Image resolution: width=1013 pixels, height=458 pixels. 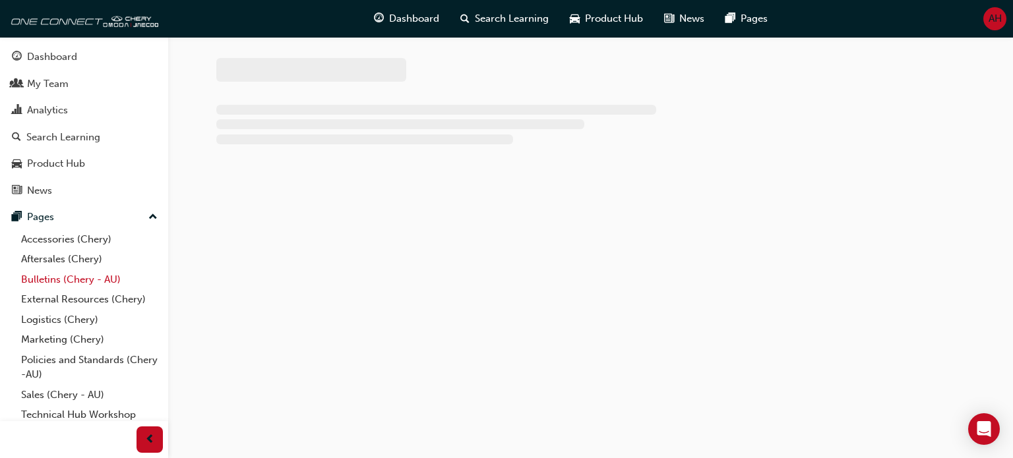 What do you see at coordinates (16, 84) in the screenshot?
I see `span: people-icon` at bounding box center [16, 84].